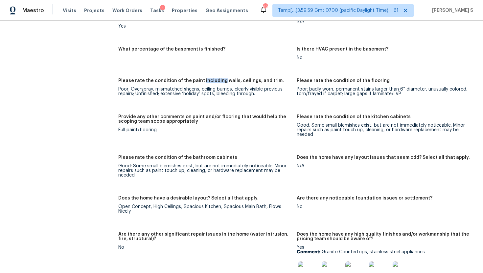 This screenshot has height=273, width=483. Describe the element at coordinates (338, 11) in the screenshot. I see `span: Tamp[…]3:59:59 Gmt 0700 (pacific Daylight Time) + 61` at that location.